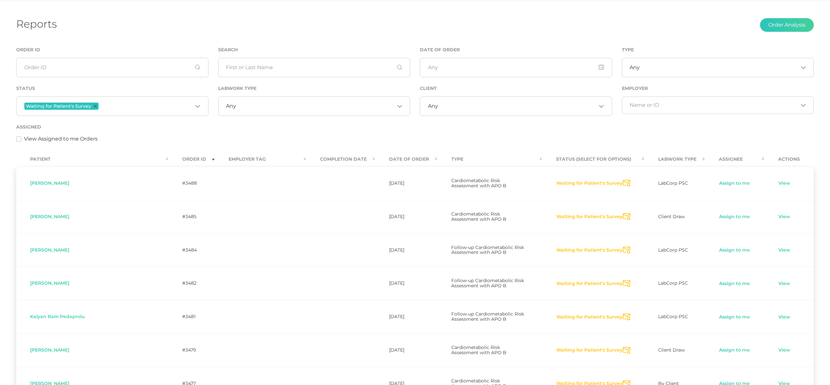  Describe the element at coordinates (516, 67) in the screenshot. I see `input: Any` at that location.